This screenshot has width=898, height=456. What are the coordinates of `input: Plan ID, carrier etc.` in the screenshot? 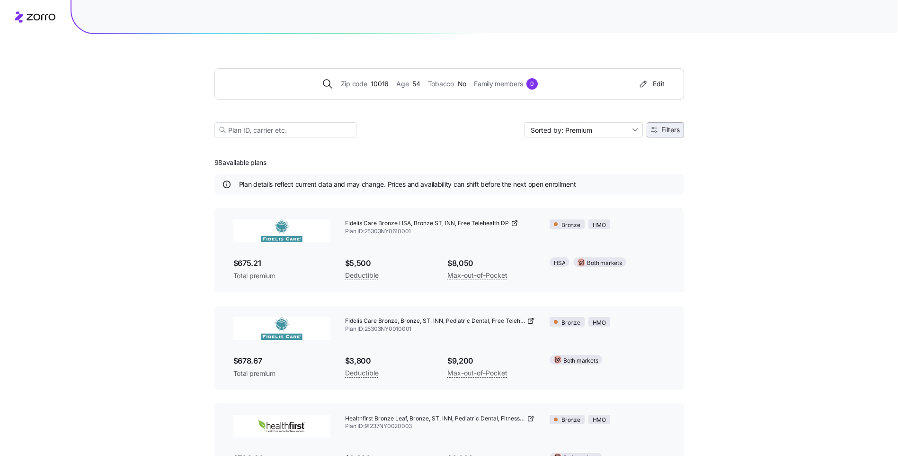 It's located at (286, 130).